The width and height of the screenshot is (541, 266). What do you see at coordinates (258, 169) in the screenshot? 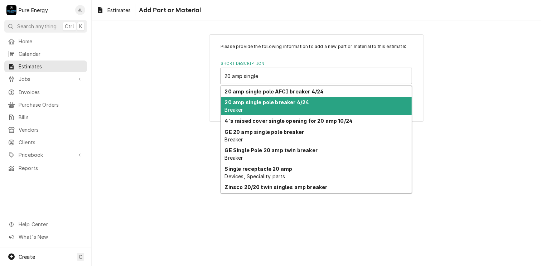
I see `strong: Single receptacle 20 amp` at bounding box center [258, 169].